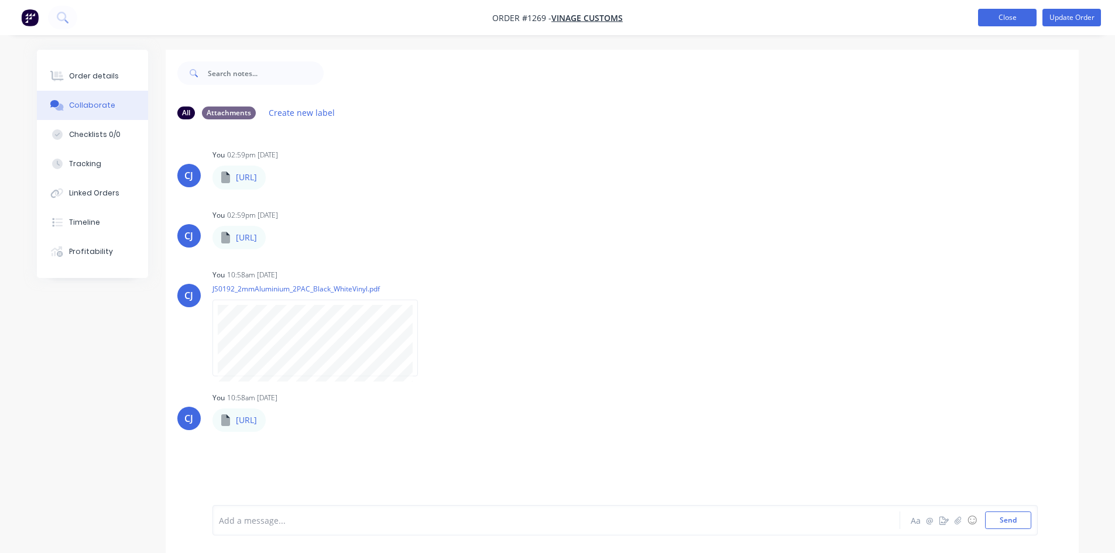 This screenshot has height=553, width=1115. Describe the element at coordinates (587, 18) in the screenshot. I see `span: Vinage Customs` at that location.